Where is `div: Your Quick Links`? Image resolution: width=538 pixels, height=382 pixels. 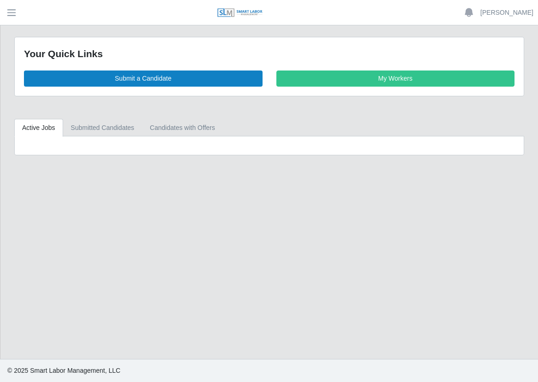
div: Your Quick Links is located at coordinates (269, 54).